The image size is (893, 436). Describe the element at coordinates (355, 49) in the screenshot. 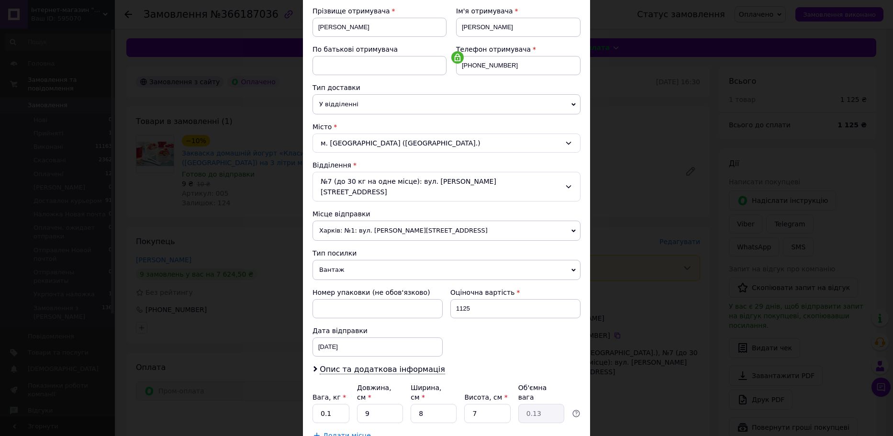

I see `span: По батькові отримувача` at that location.